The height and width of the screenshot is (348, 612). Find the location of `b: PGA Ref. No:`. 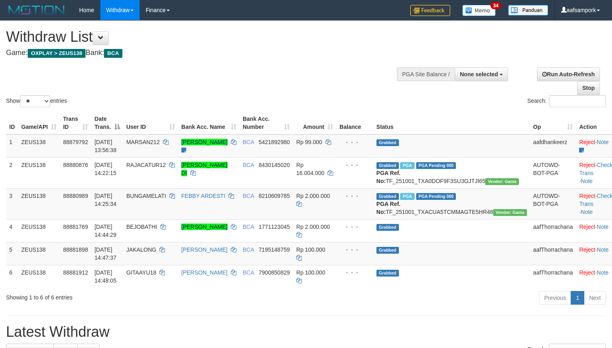

b: PGA Ref. No: is located at coordinates (389, 177).